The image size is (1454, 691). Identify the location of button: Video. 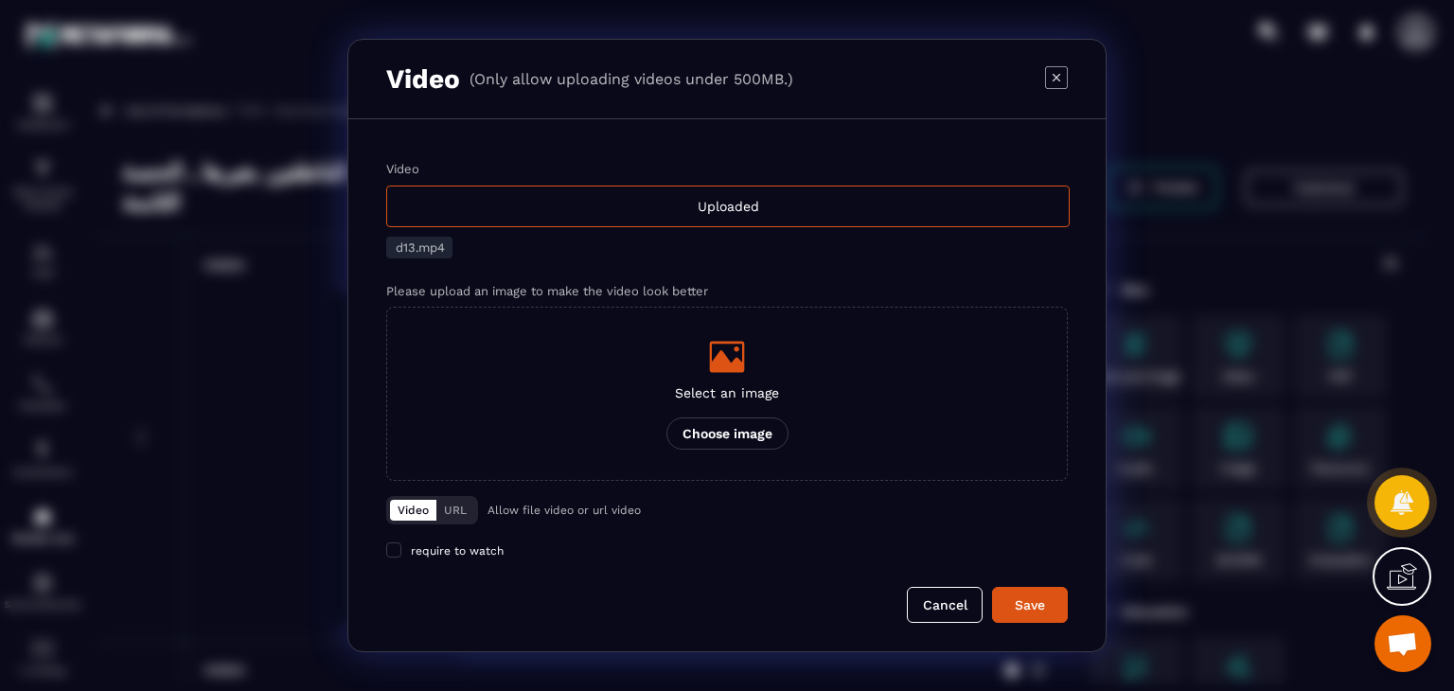
(413, 510).